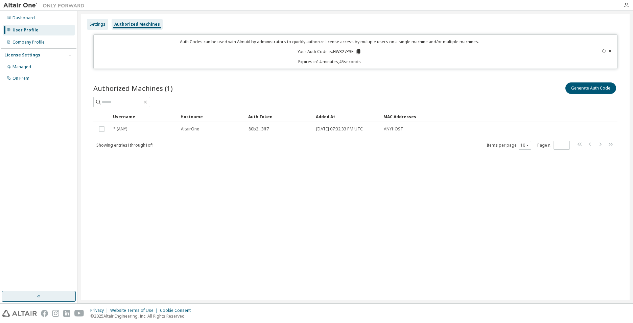 The height and width of the screenshot is (323, 633). Describe the element at coordinates (55, 313) in the screenshot. I see `img: instagram.svg` at that location.